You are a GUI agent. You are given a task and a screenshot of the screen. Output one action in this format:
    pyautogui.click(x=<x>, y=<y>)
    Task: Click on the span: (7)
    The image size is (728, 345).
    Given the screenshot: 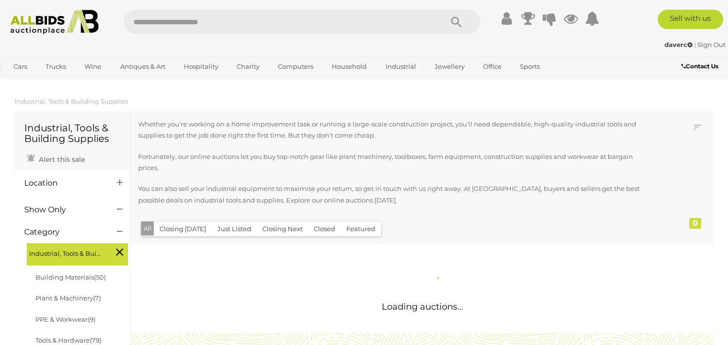 What is the action you would take?
    pyautogui.click(x=97, y=298)
    